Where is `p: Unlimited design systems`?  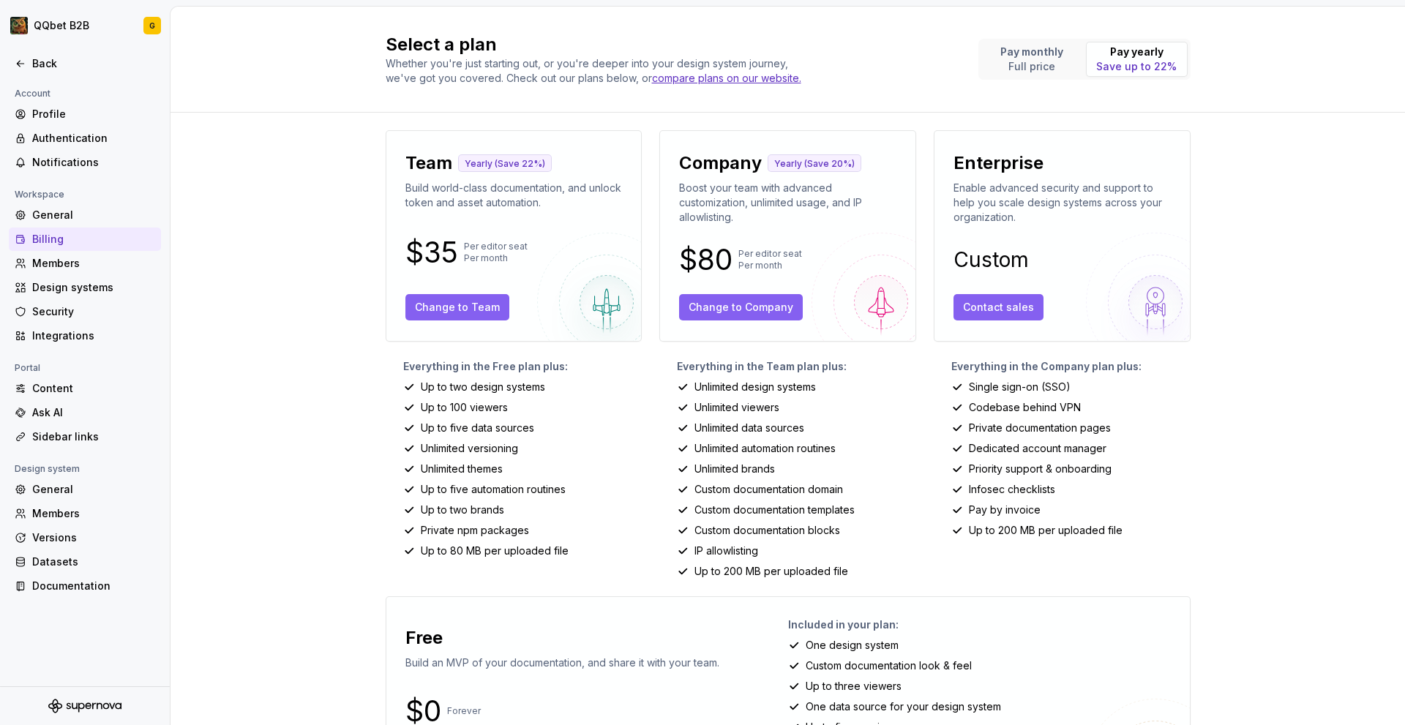 p: Unlimited design systems is located at coordinates (755, 387).